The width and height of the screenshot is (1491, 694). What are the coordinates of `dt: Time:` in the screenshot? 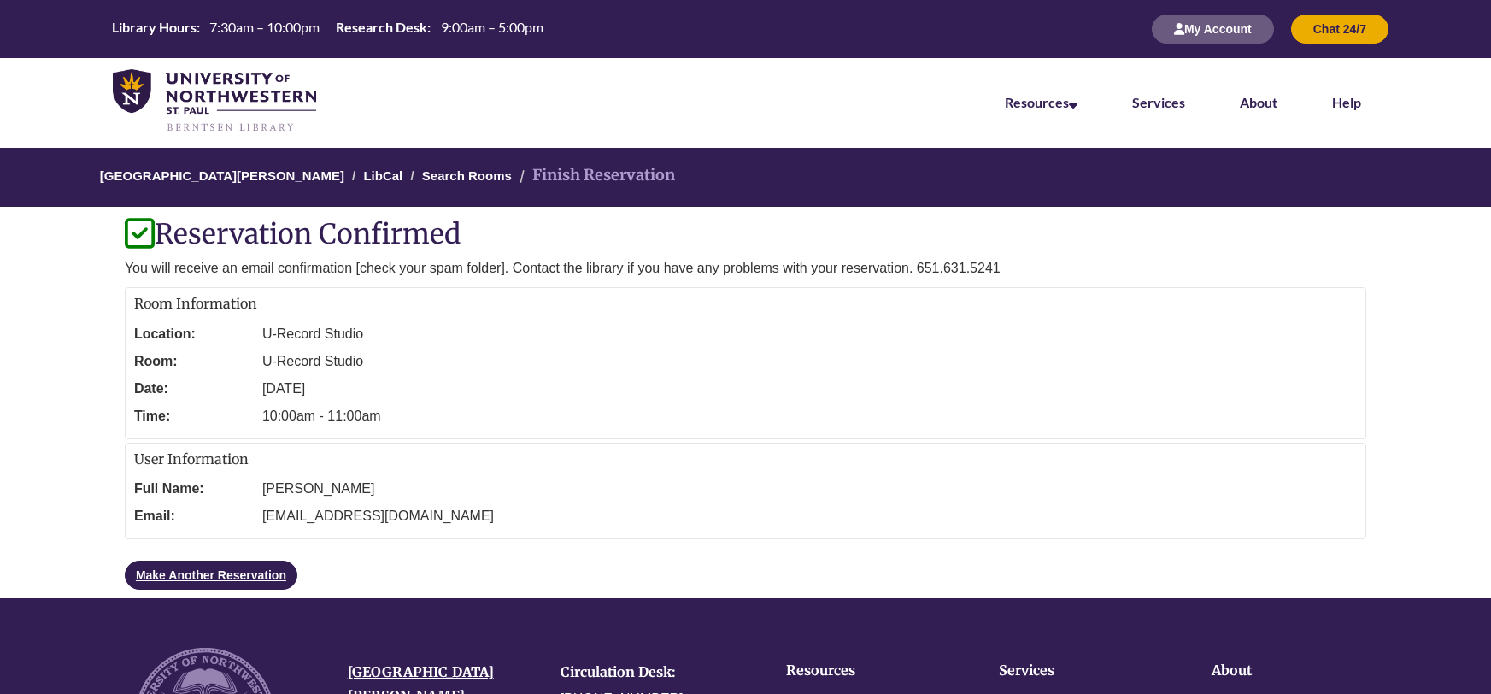 It's located at (194, 416).